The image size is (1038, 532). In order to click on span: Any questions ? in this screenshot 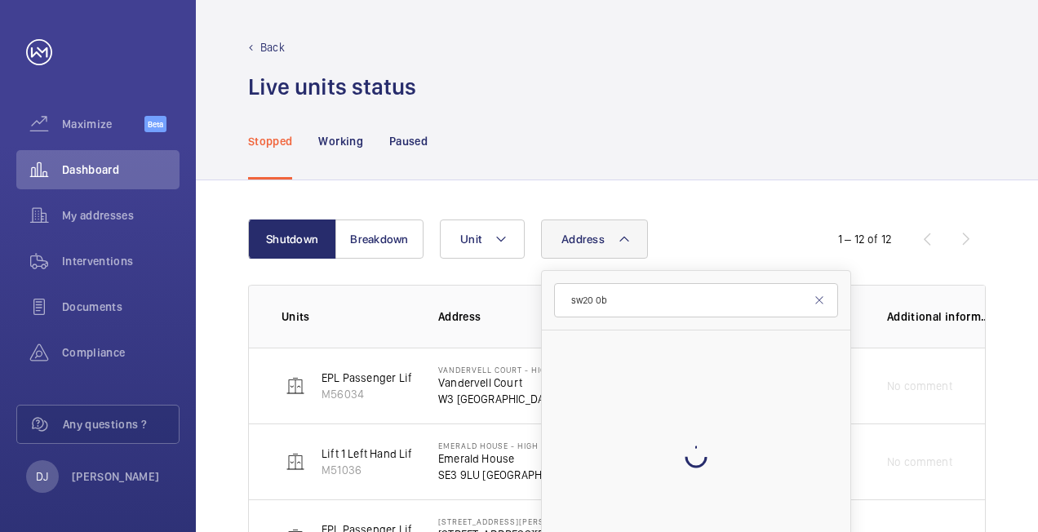, I will do `click(121, 424)`.